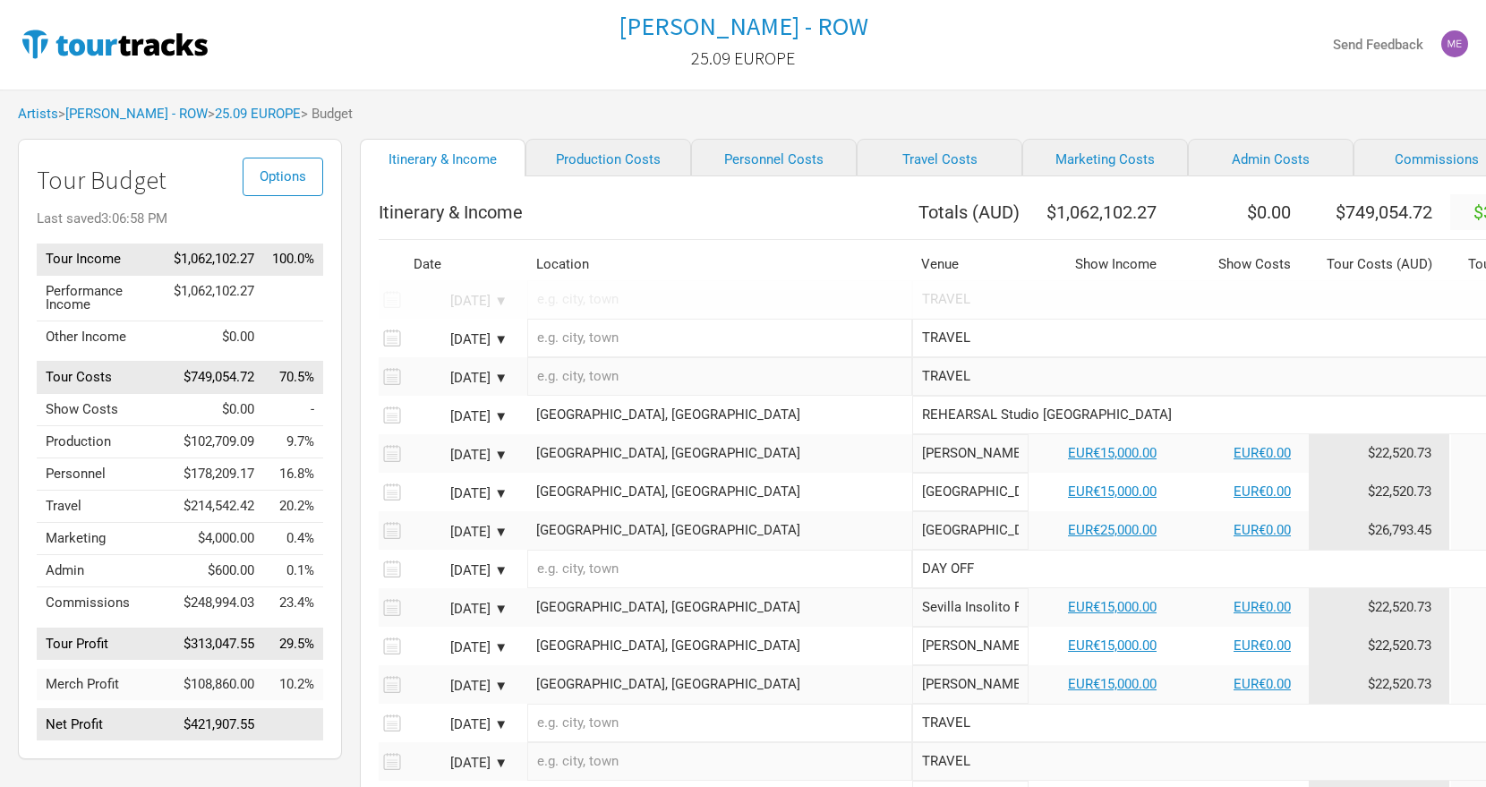 The width and height of the screenshot is (1486, 787). What do you see at coordinates (720, 607) in the screenshot?
I see `div: Seville, Spain` at bounding box center [720, 607].